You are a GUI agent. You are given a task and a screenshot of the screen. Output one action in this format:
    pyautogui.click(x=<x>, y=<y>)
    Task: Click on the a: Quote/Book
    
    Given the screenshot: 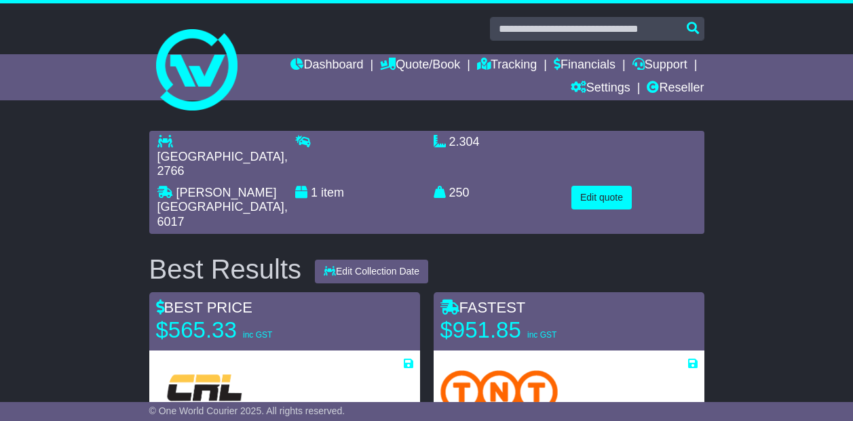 What is the action you would take?
    pyautogui.click(x=420, y=66)
    